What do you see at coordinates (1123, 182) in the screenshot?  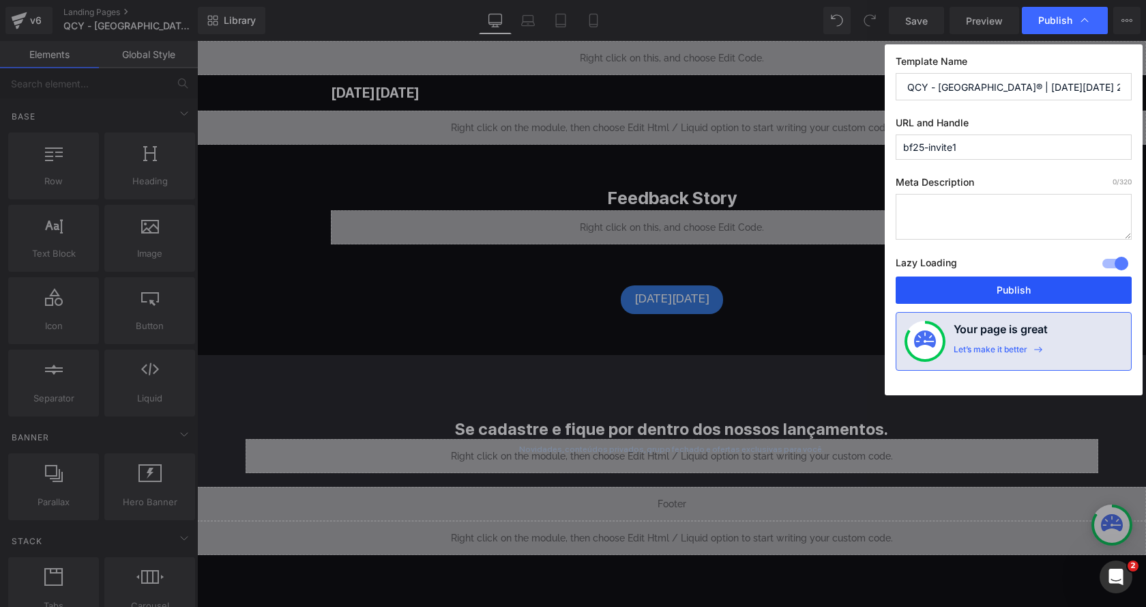 I see `span: /320` at bounding box center [1123, 182].